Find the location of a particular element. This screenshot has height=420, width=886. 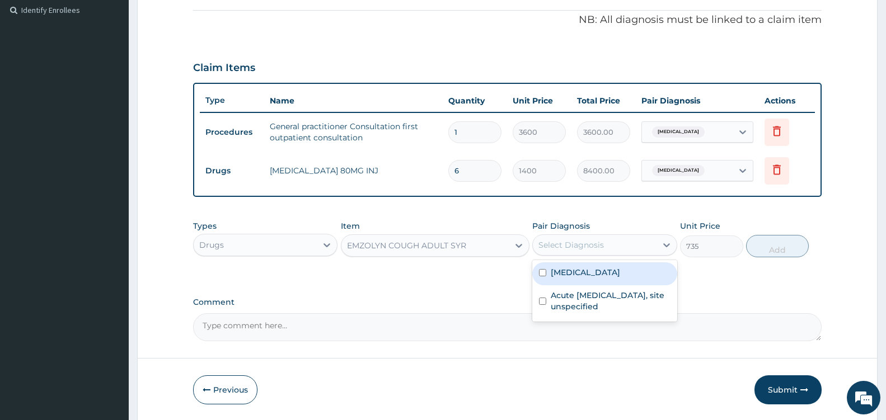

td: Drugs is located at coordinates (232, 171).